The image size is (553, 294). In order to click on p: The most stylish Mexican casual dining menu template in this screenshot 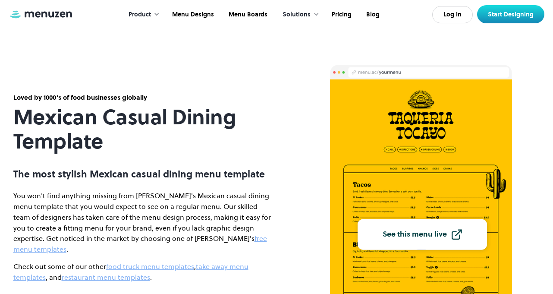, I will do `click(143, 174)`.